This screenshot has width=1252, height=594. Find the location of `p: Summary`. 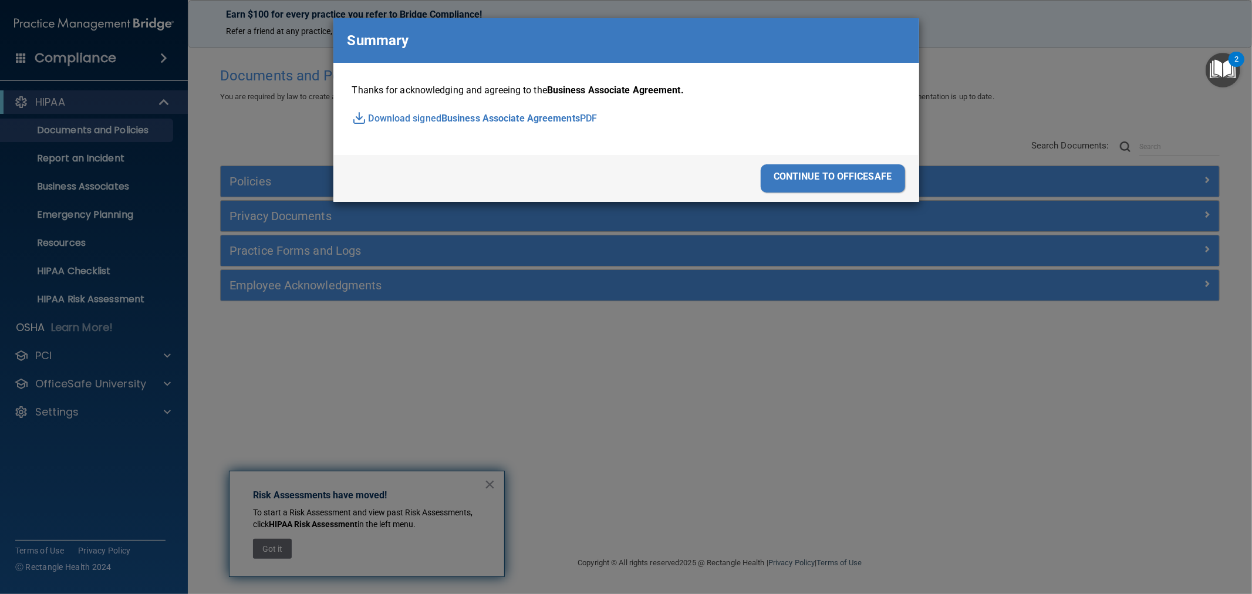

p: Summary is located at coordinates (378, 41).